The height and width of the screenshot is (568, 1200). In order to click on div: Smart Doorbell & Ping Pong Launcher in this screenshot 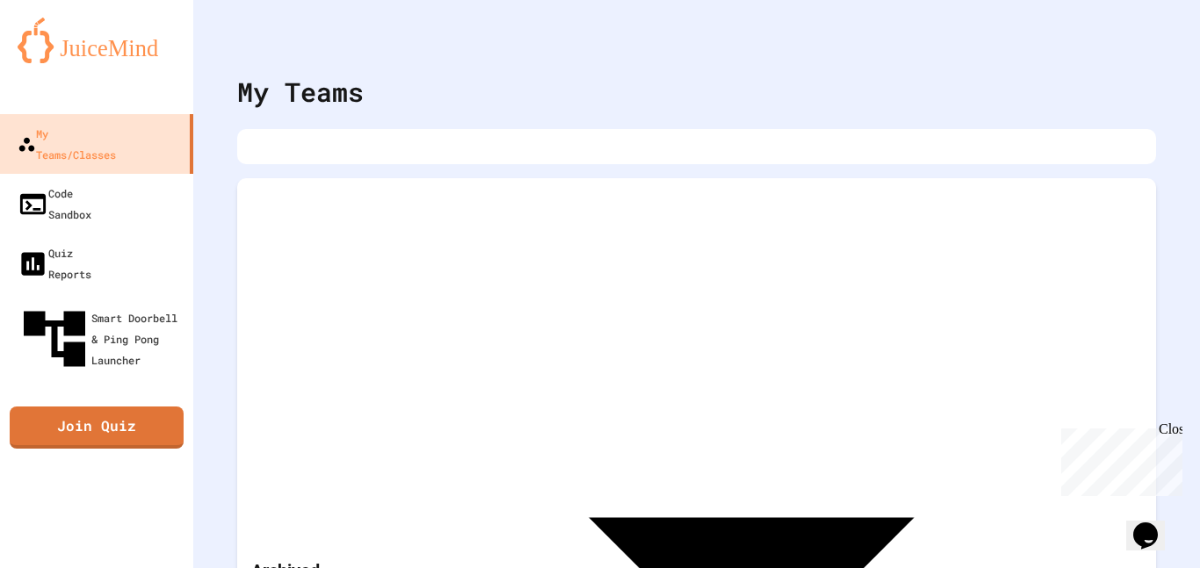, I will do `click(102, 339)`.